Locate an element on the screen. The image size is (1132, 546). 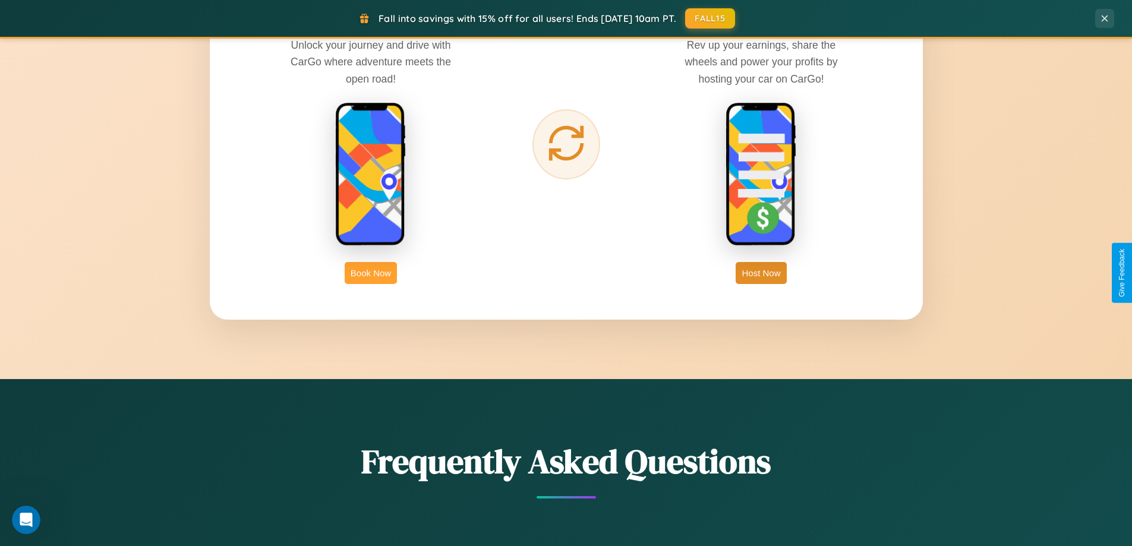
button: FALL15 is located at coordinates (710, 18).